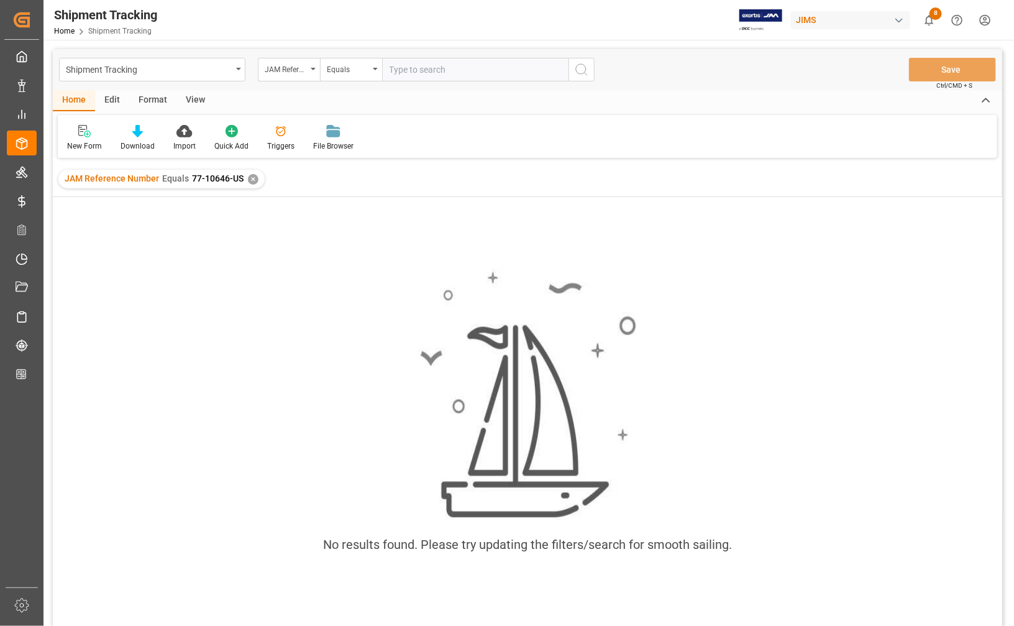 The width and height of the screenshot is (1014, 626). Describe the element at coordinates (281, 146) in the screenshot. I see `div: Triggers` at that location.